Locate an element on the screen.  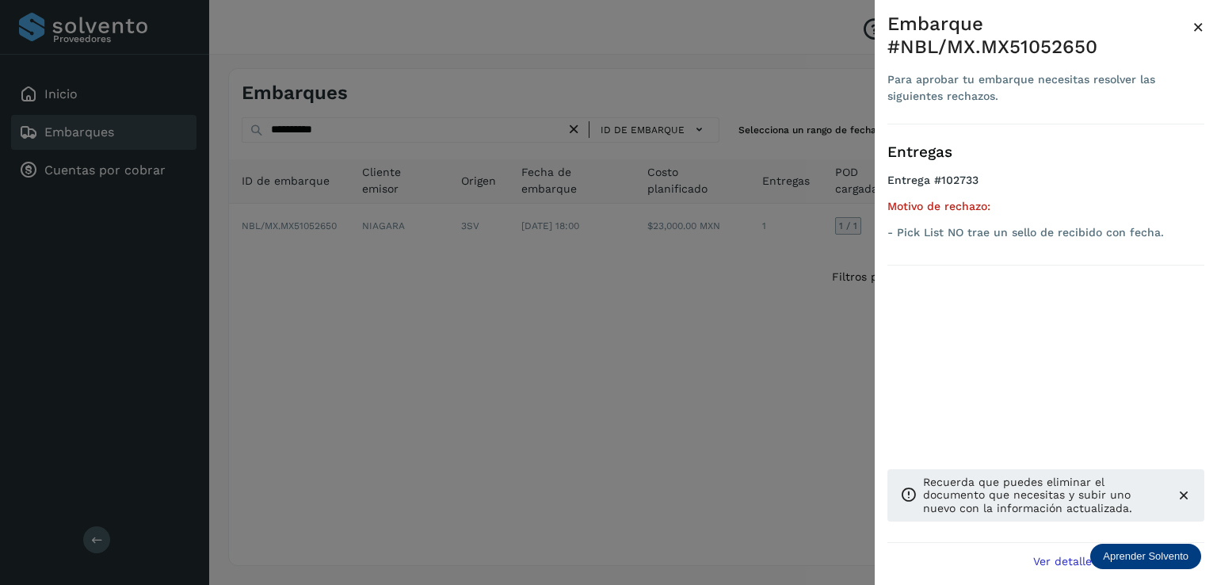
h3: Entregas is located at coordinates (1046, 152).